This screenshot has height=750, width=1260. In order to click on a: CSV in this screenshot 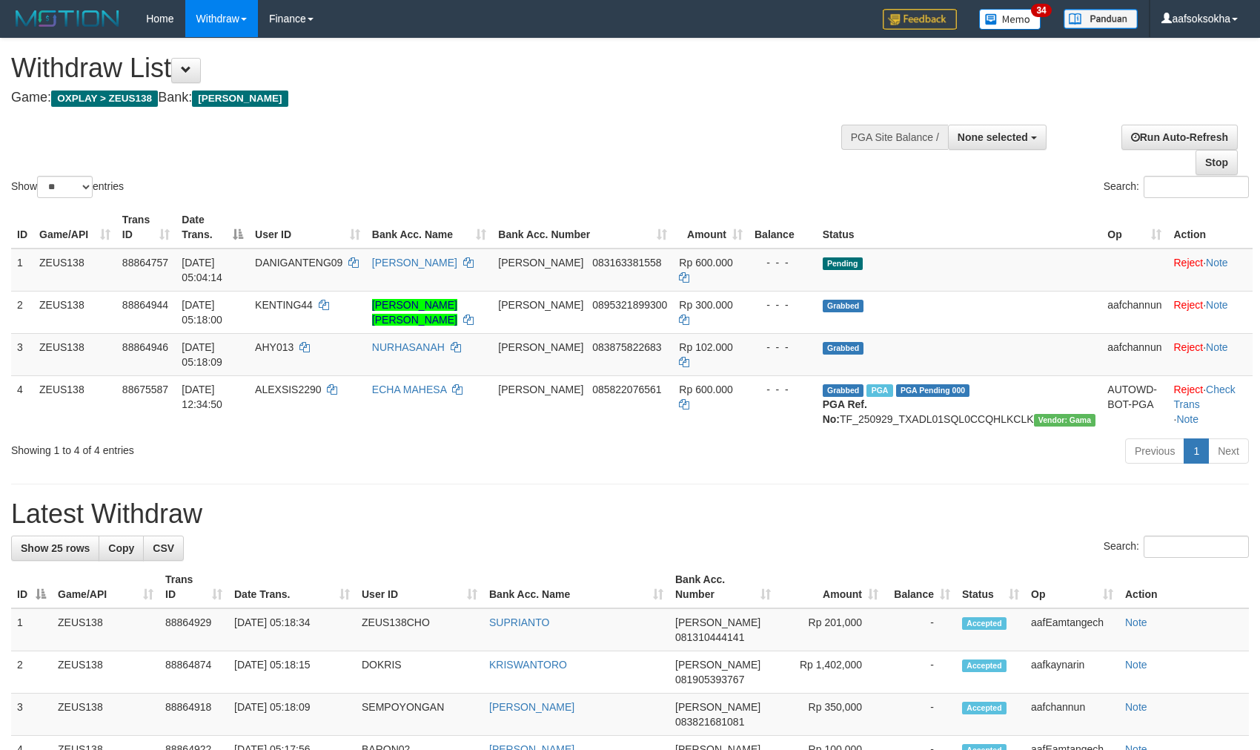, I will do `click(163, 548)`.